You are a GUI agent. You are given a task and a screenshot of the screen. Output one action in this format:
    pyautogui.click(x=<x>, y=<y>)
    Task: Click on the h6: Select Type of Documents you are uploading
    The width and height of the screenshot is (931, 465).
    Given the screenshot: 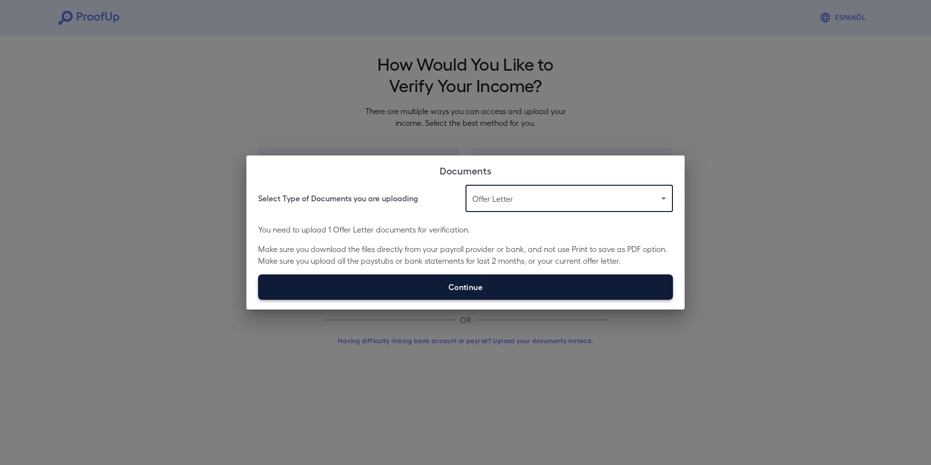 What is the action you would take?
    pyautogui.click(x=338, y=198)
    